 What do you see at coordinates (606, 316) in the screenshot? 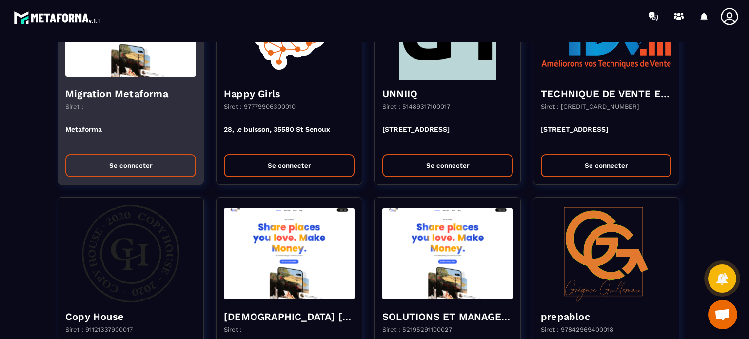
I see `h4: prepabloc` at bounding box center [606, 316].